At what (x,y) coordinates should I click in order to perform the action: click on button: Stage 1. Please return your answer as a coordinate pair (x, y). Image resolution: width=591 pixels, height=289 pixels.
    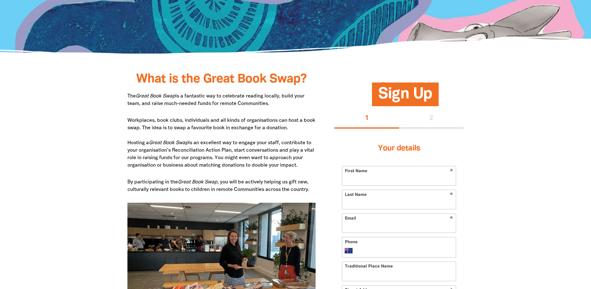
    Looking at the image, I should click on (366, 119).